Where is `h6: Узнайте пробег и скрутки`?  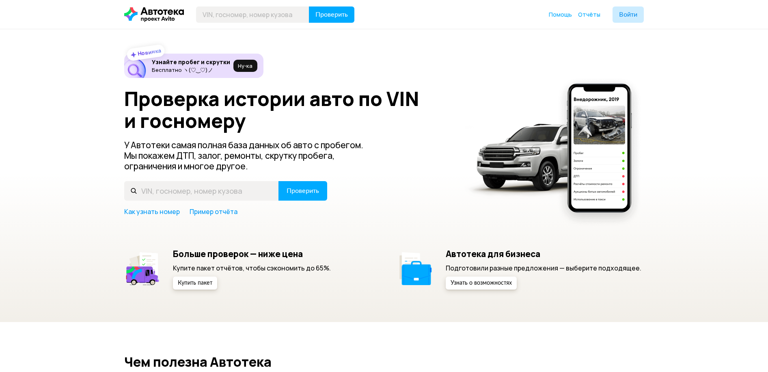 h6: Узнайте пробег и скрутки is located at coordinates (191, 62).